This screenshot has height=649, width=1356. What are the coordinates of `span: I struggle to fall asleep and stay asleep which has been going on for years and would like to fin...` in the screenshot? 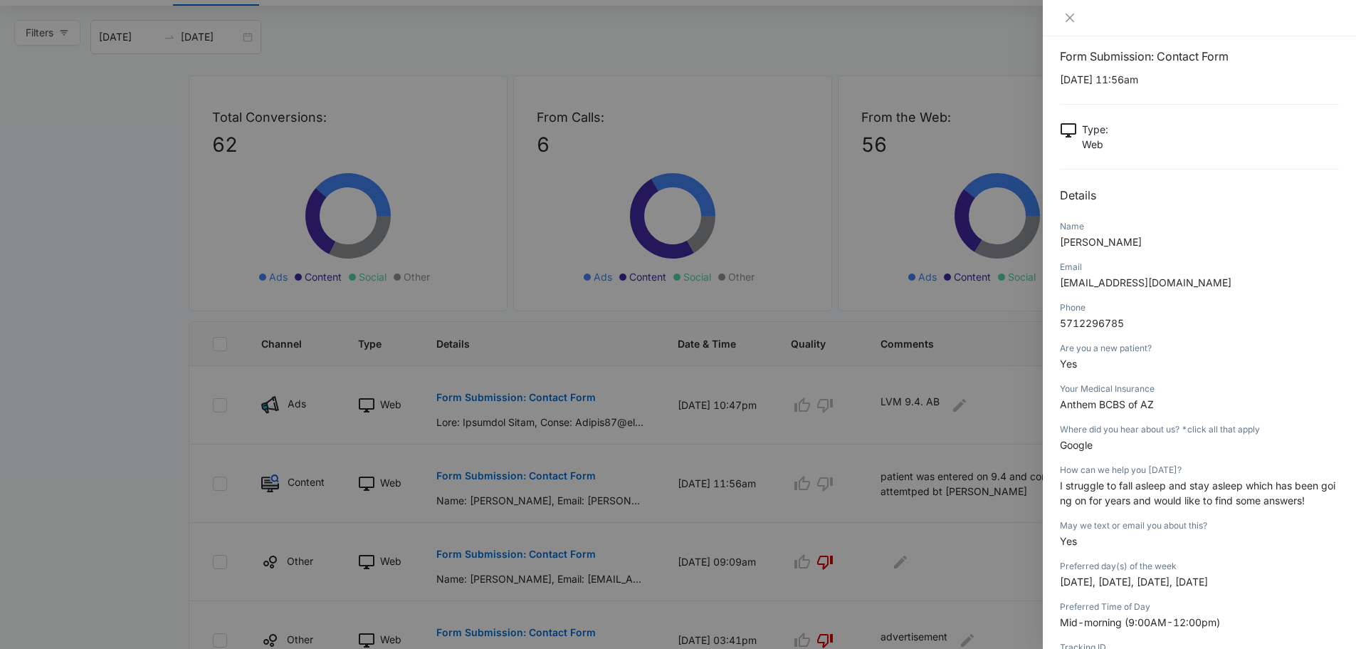 It's located at (1197, 493).